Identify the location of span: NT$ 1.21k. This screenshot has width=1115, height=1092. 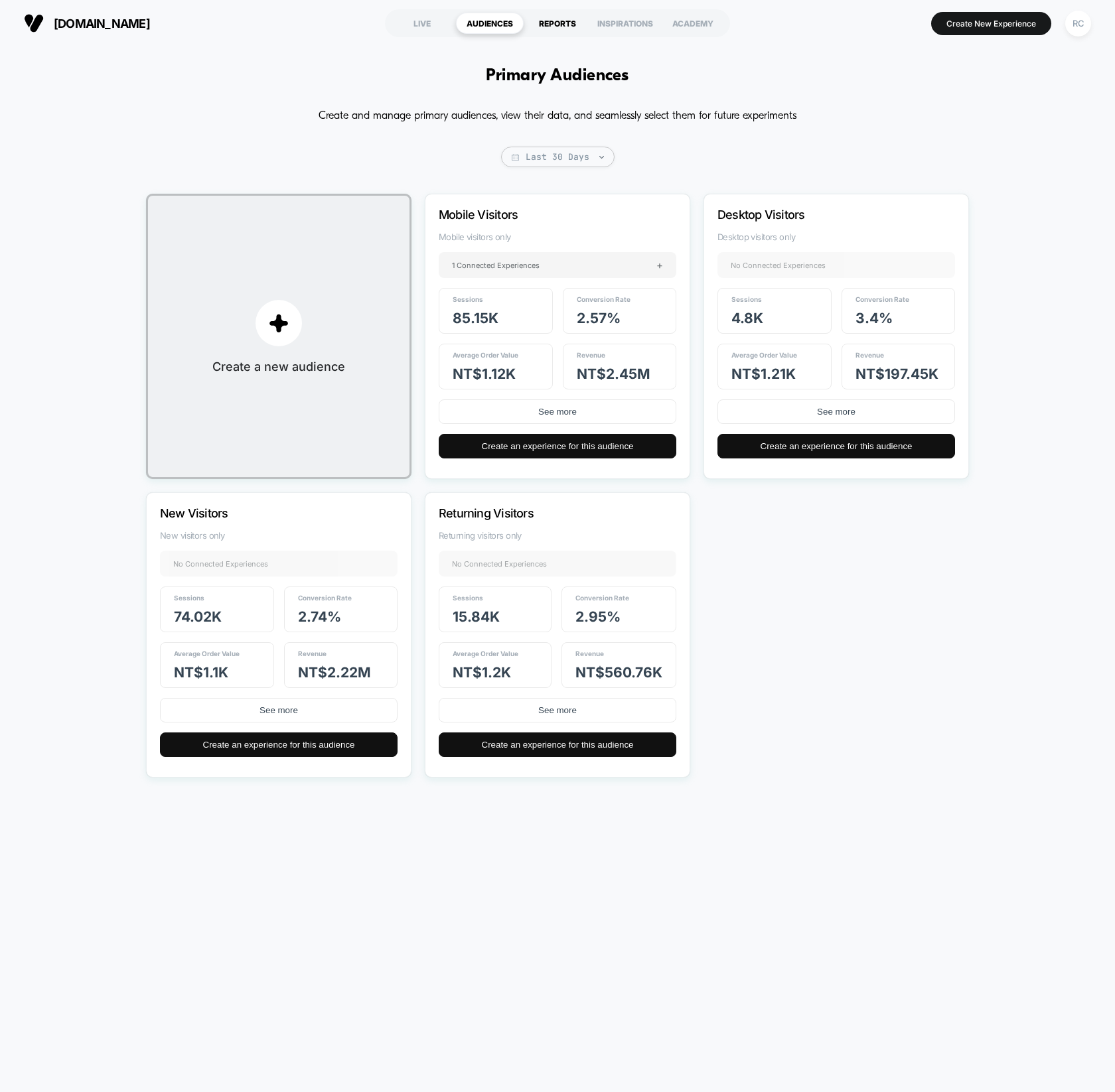
(763, 374).